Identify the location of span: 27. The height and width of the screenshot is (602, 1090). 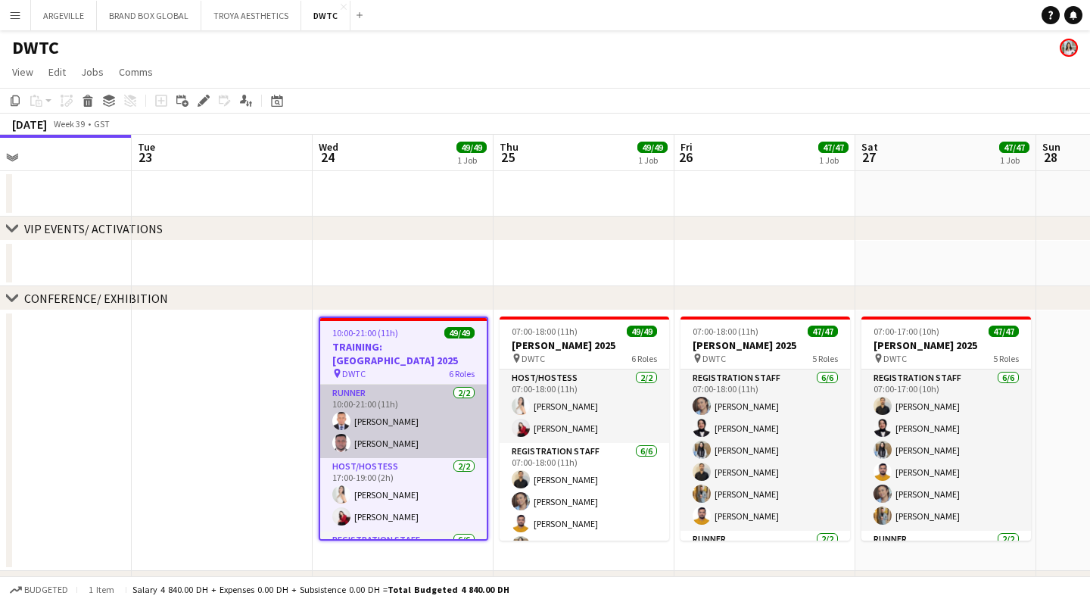
(868, 157).